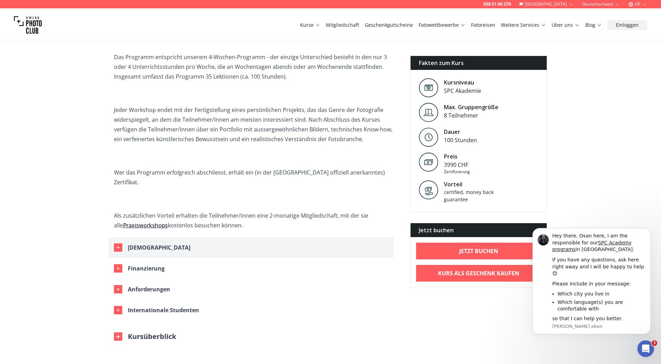 Image resolution: width=661 pixels, height=364 pixels. I want to click on div: Max. Gruppengröße, so click(471, 107).